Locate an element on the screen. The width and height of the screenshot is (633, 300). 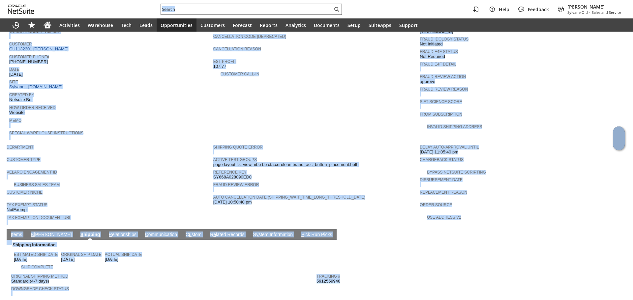
a: Customer Type is located at coordinates (23, 160).